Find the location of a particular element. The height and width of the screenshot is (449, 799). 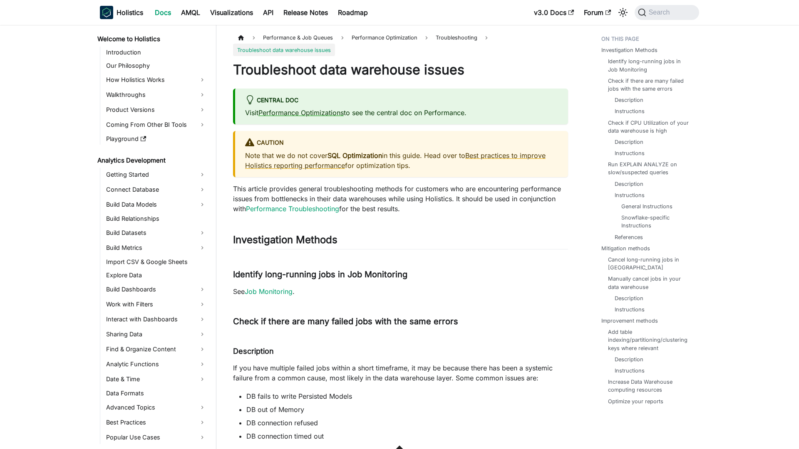

a: Best practices to improve Holistics reporting performance is located at coordinates (395, 161).